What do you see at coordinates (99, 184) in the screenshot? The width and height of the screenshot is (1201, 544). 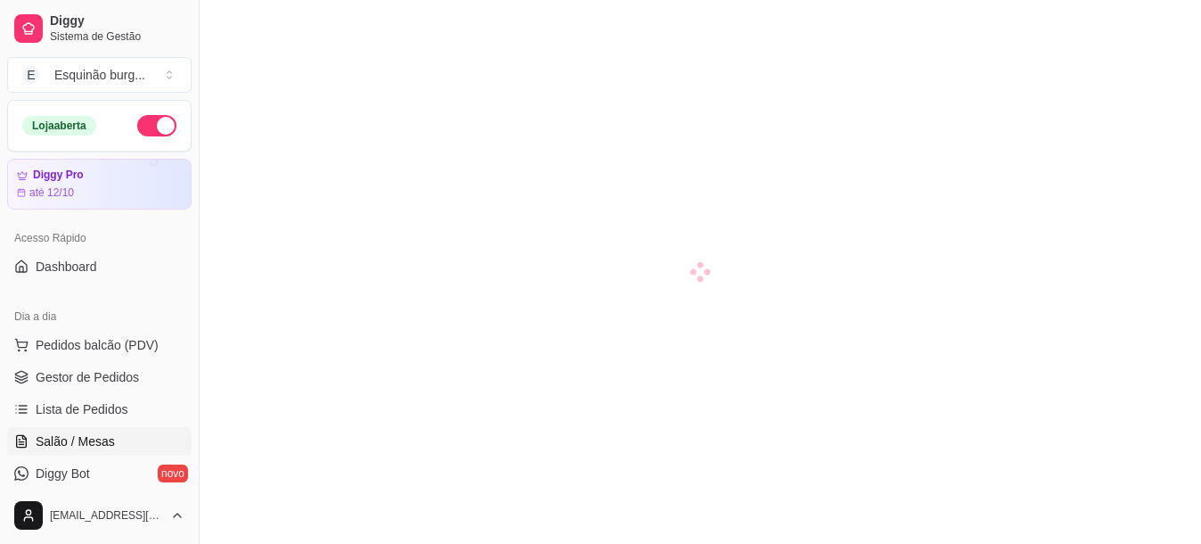 I see `a: Diggy Proaté 12/10` at bounding box center [99, 184].